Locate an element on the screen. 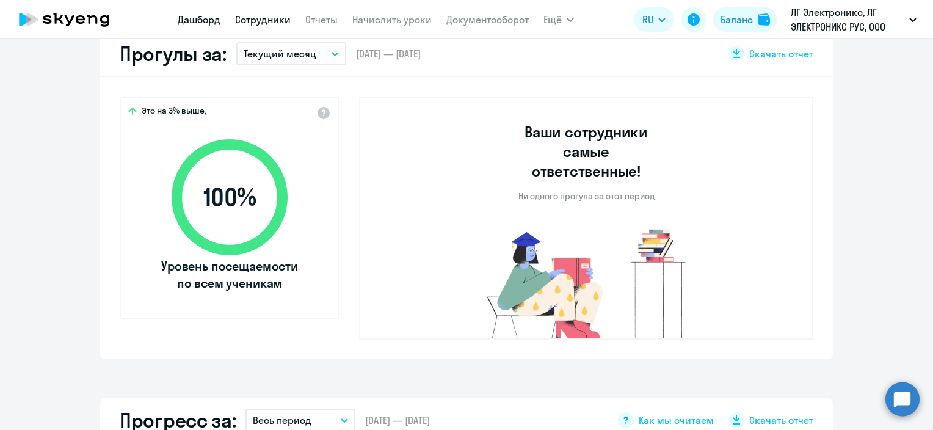 This screenshot has width=933, height=430. a: Дашборд is located at coordinates (199, 20).